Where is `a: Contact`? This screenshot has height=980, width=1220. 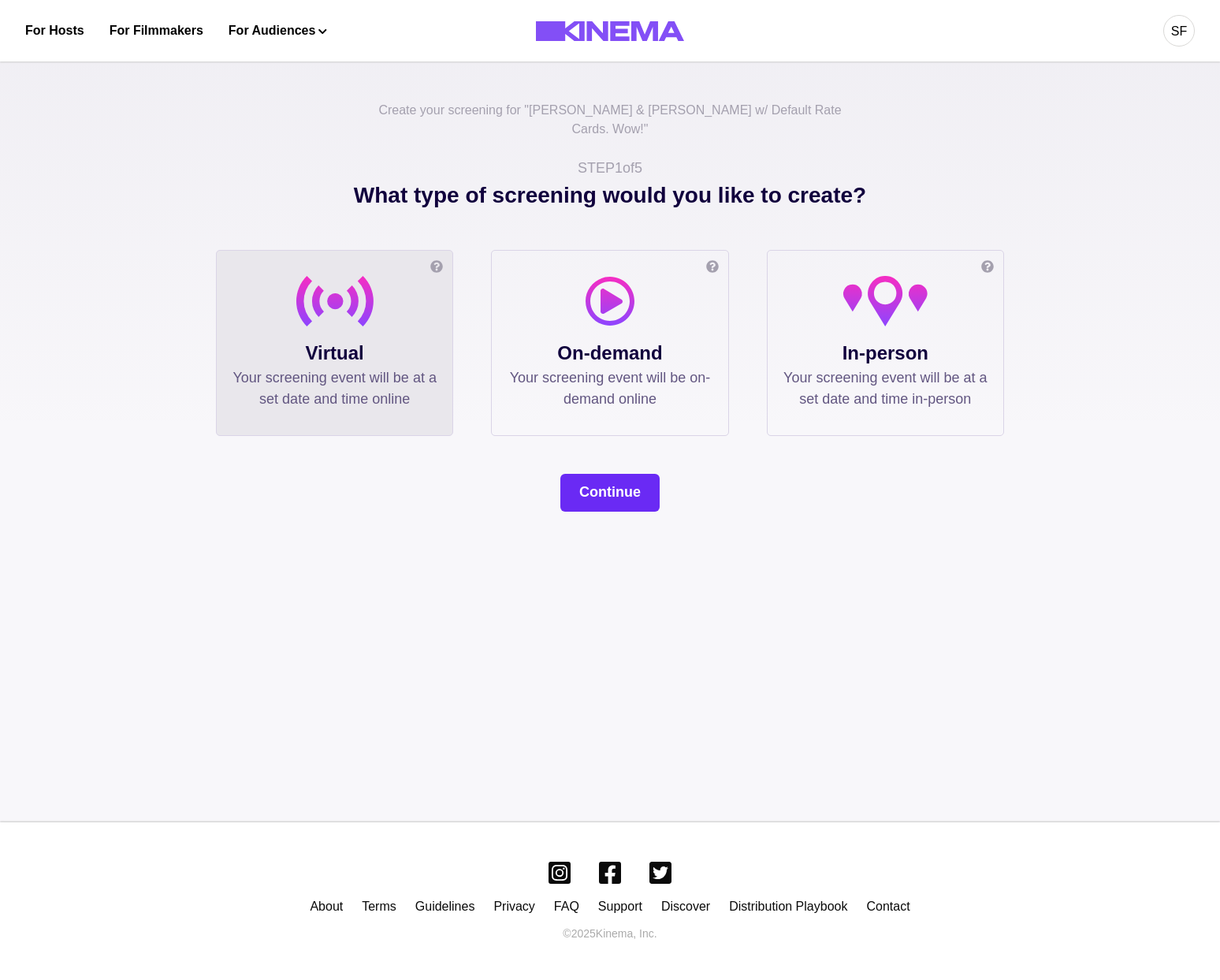 a: Contact is located at coordinates (887, 906).